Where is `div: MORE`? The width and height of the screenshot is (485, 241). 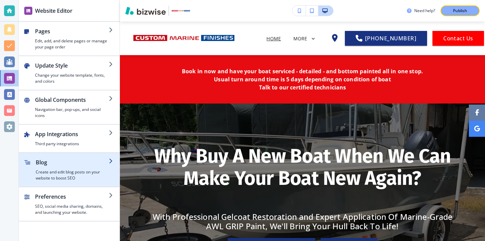 div: MORE is located at coordinates (309, 38).